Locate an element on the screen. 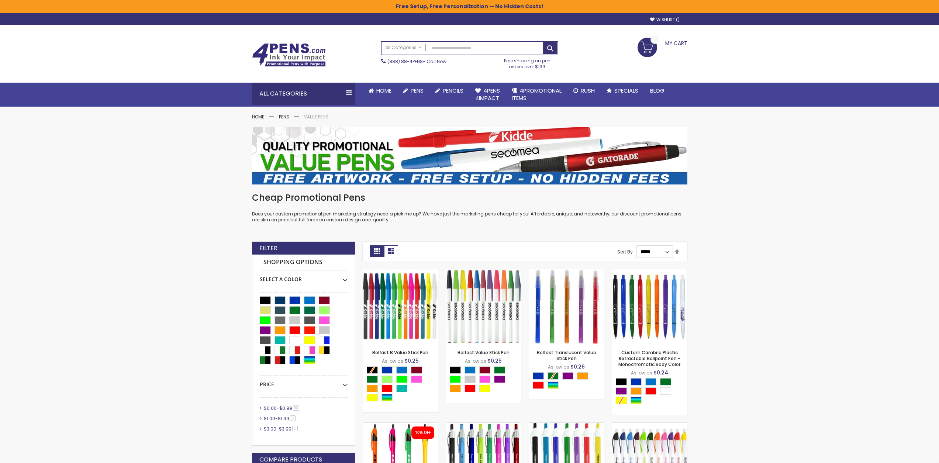 This screenshot has height=463, width=939. a: $1.00-$1.999 is located at coordinates (280, 419).